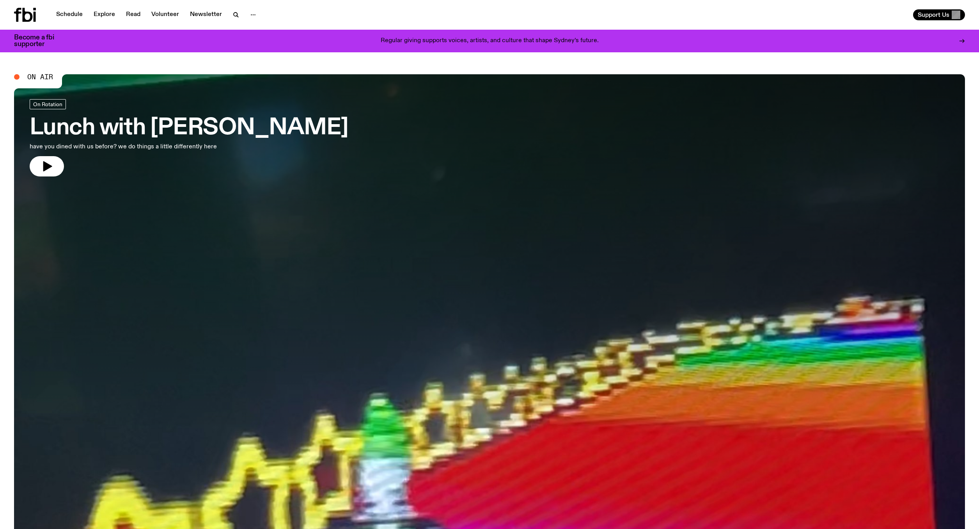  Describe the element at coordinates (104, 15) in the screenshot. I see `a: Explore` at that location.